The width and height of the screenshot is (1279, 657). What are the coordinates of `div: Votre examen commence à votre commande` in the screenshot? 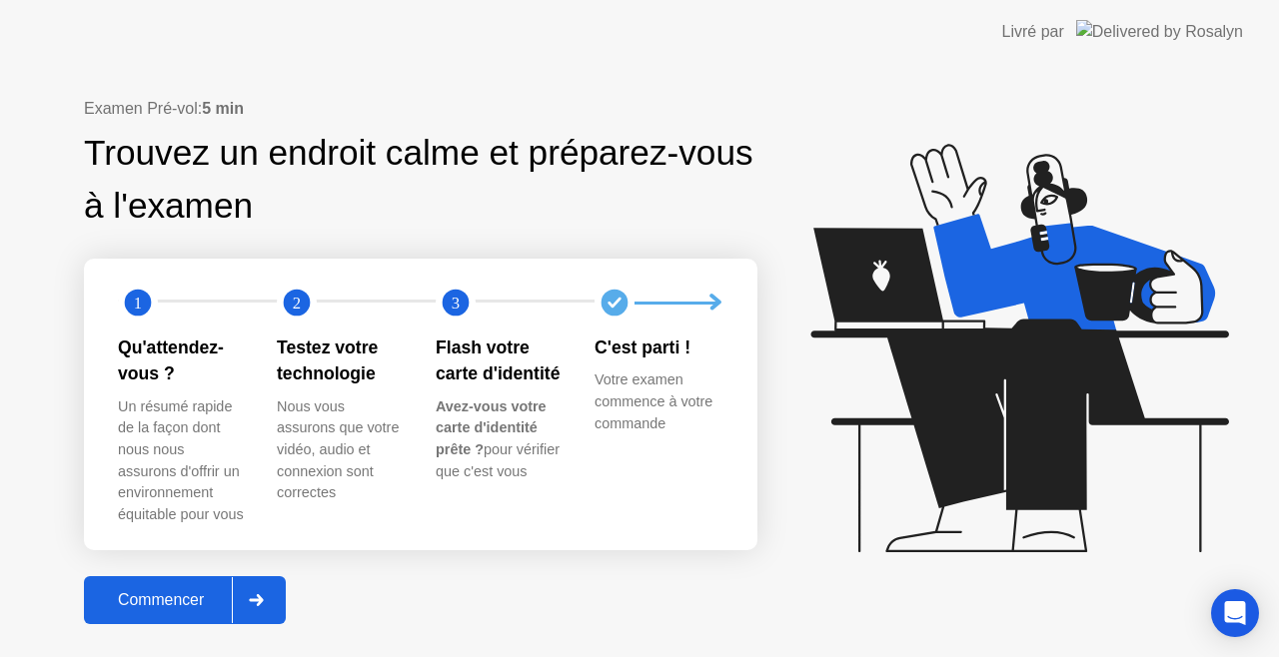 It's located at (657, 402).